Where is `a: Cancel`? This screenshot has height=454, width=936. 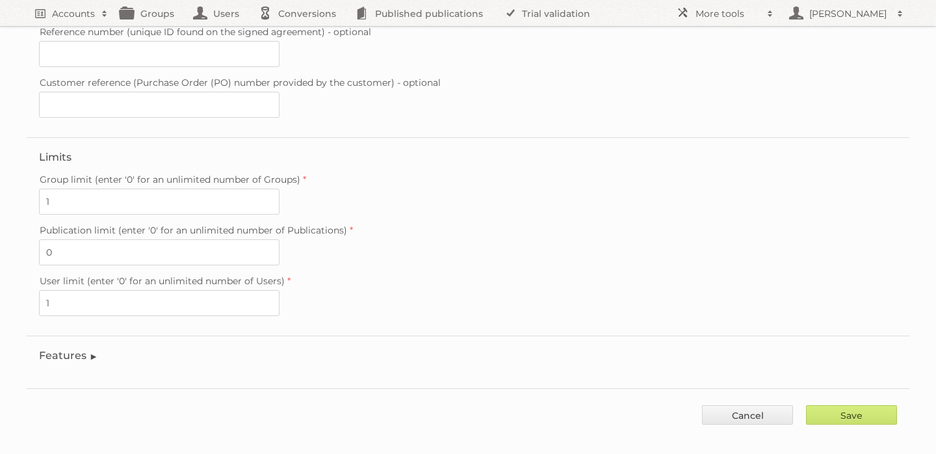
a: Cancel is located at coordinates (748, 415).